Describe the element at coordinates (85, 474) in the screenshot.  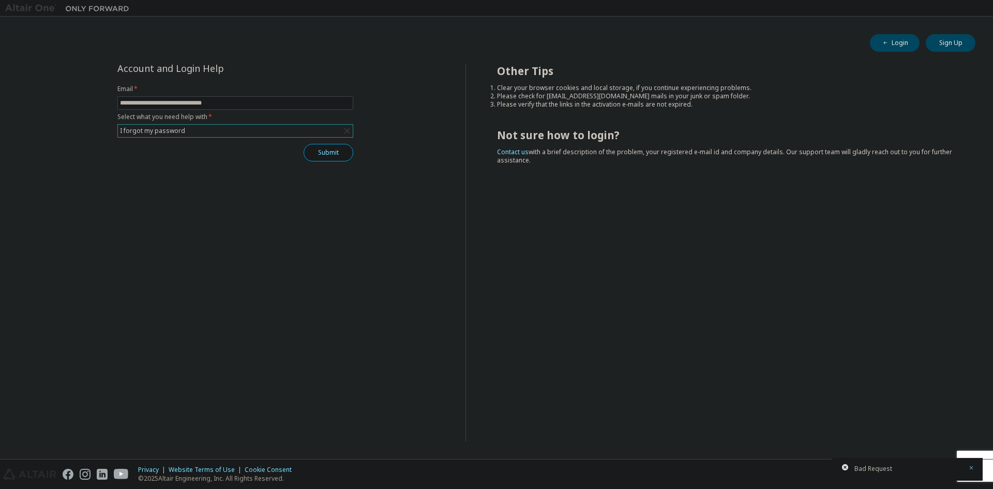
I see `img: instagram.svg` at that location.